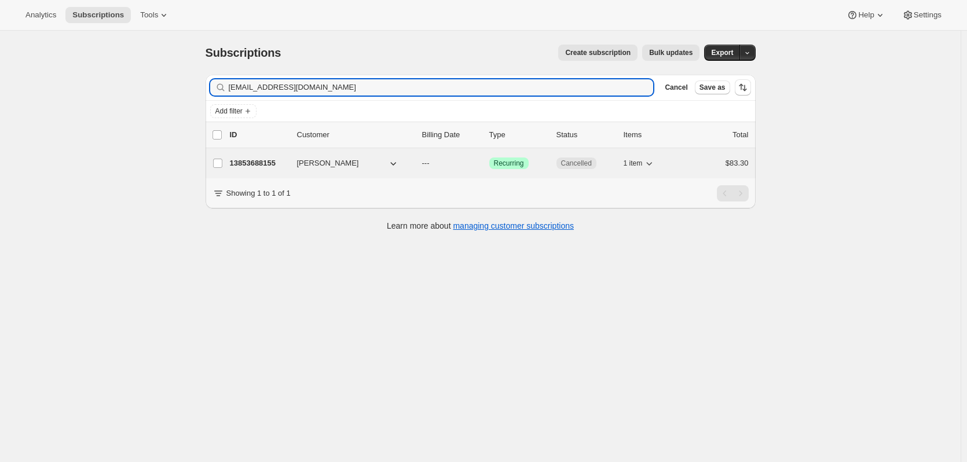 Image resolution: width=967 pixels, height=462 pixels. Describe the element at coordinates (737, 163) in the screenshot. I see `span: $83.30` at that location.